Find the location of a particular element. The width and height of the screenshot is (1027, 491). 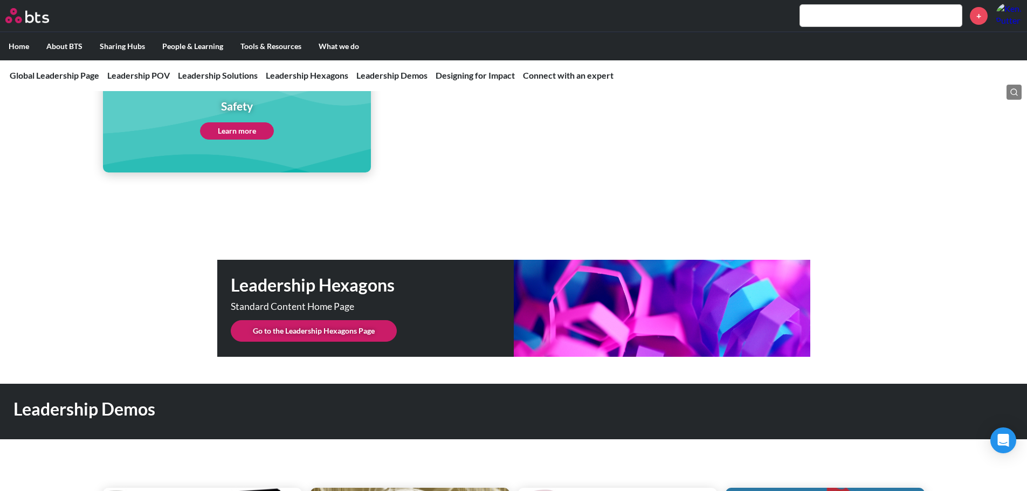

label: What we do is located at coordinates (339, 46).